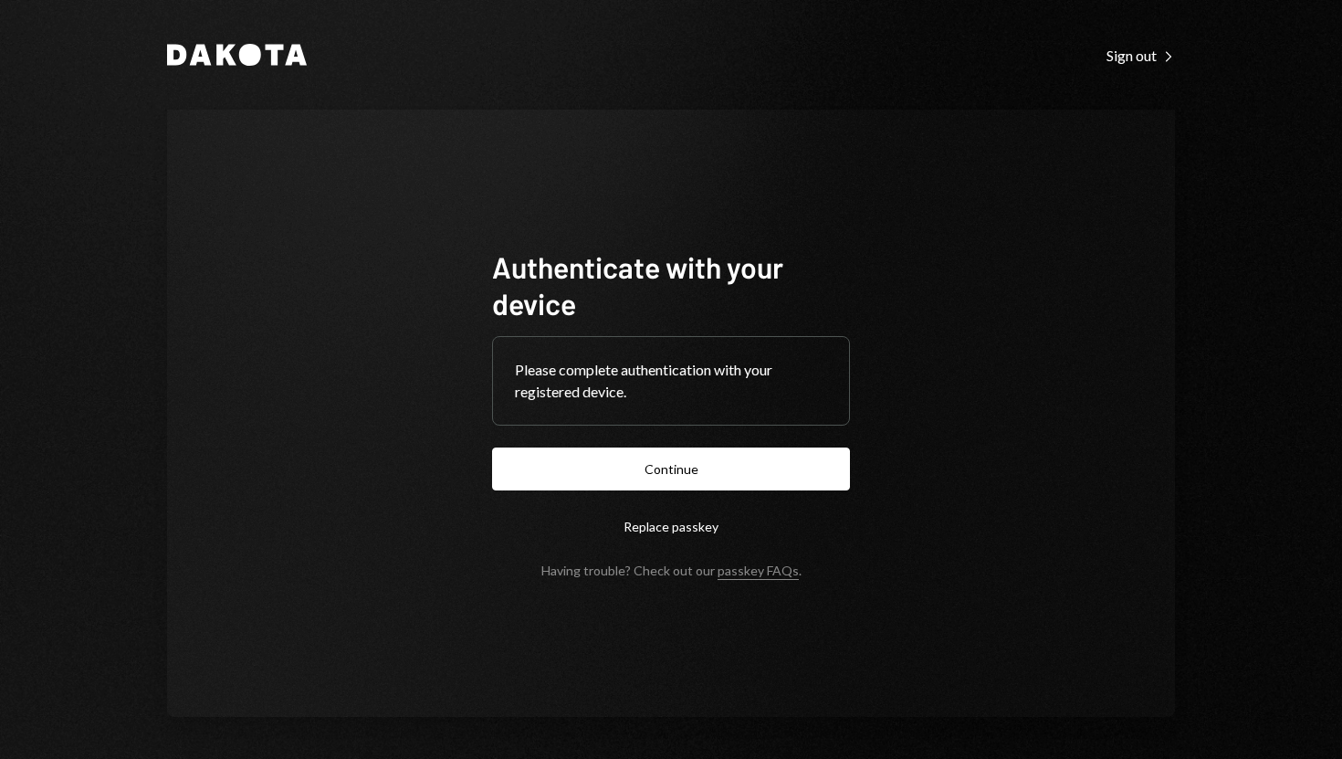  What do you see at coordinates (671, 570) in the screenshot?
I see `div: Having trouble? Check out our .` at bounding box center [671, 570].